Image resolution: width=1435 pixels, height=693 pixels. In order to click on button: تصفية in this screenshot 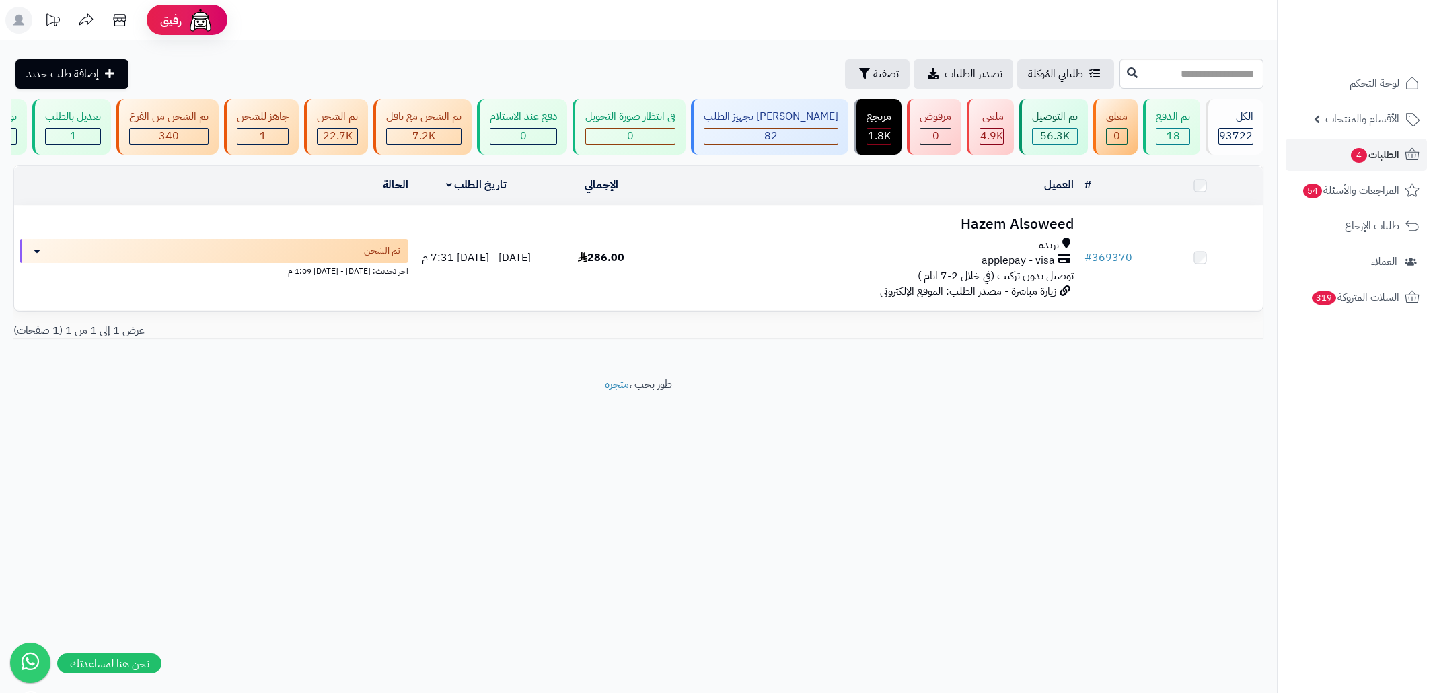, I will do `click(877, 74)`.